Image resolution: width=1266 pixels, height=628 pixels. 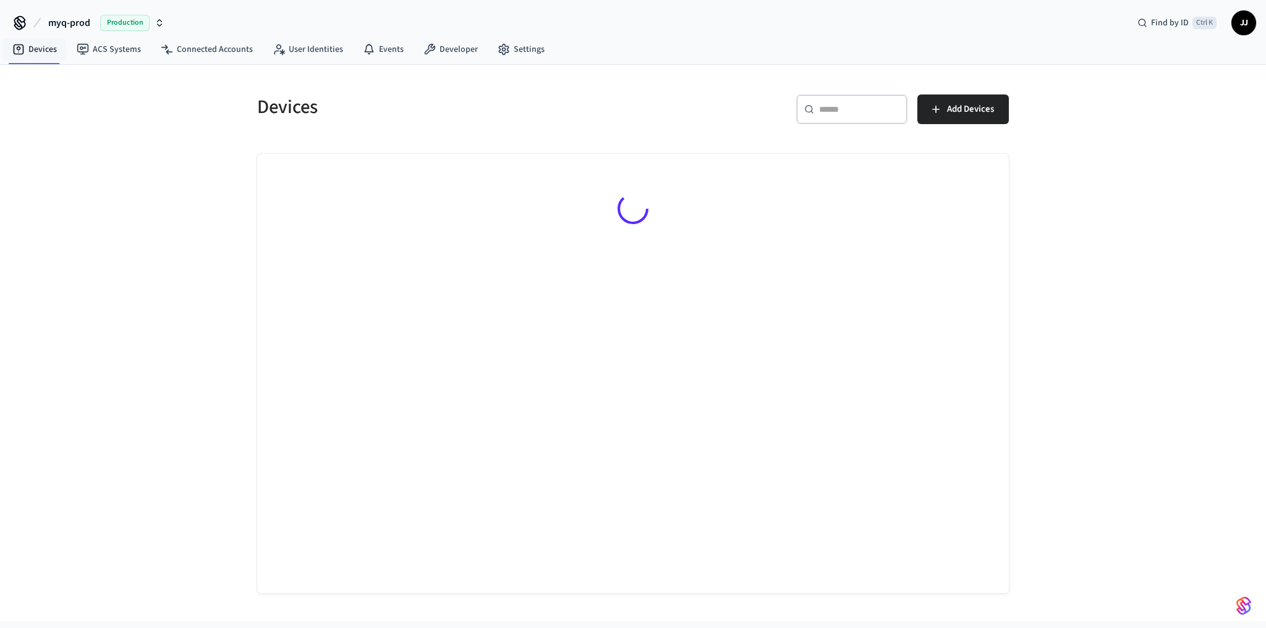 What do you see at coordinates (383, 49) in the screenshot?
I see `a: Events` at bounding box center [383, 49].